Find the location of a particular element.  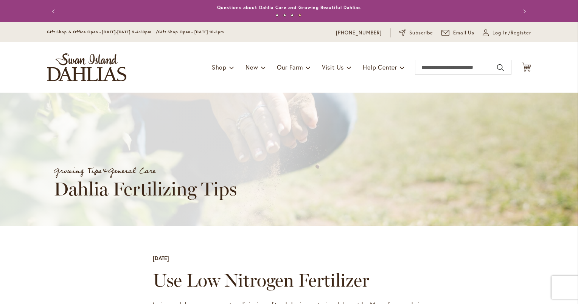

a: Subscribe is located at coordinates (416, 33).